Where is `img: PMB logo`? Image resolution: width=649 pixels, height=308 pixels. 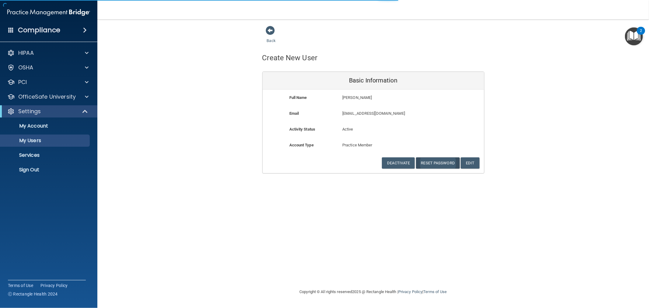 img: PMB logo is located at coordinates (49, 12).